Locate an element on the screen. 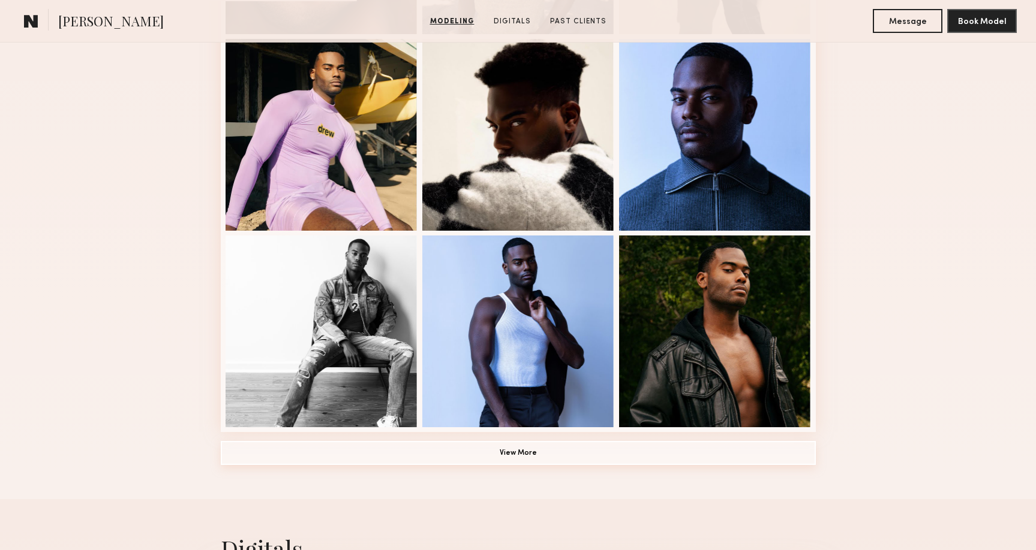 The width and height of the screenshot is (1036, 550). a: Past Clients is located at coordinates (578, 22).